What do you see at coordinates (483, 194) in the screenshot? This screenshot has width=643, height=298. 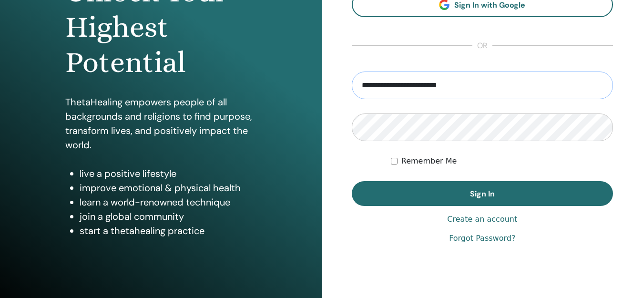 I see `button: Sign In` at bounding box center [483, 194].